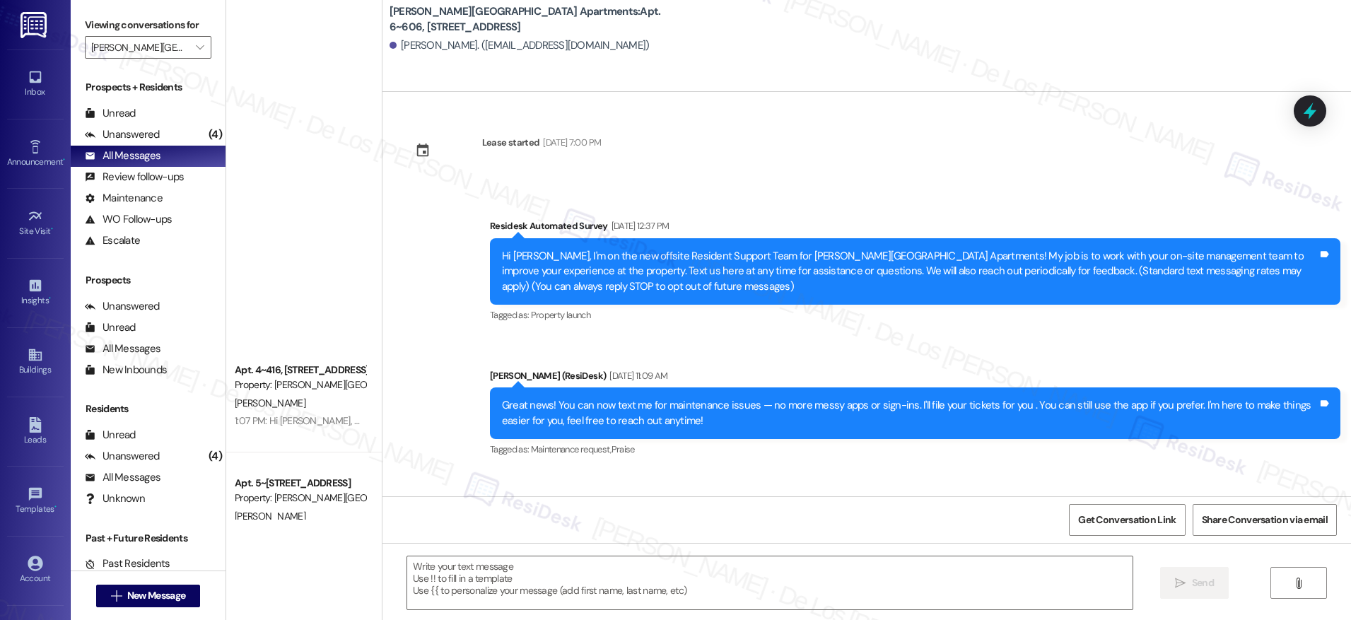 The height and width of the screenshot is (620, 1351). What do you see at coordinates (149, 596) in the screenshot?
I see `button: New Message` at bounding box center [149, 596].